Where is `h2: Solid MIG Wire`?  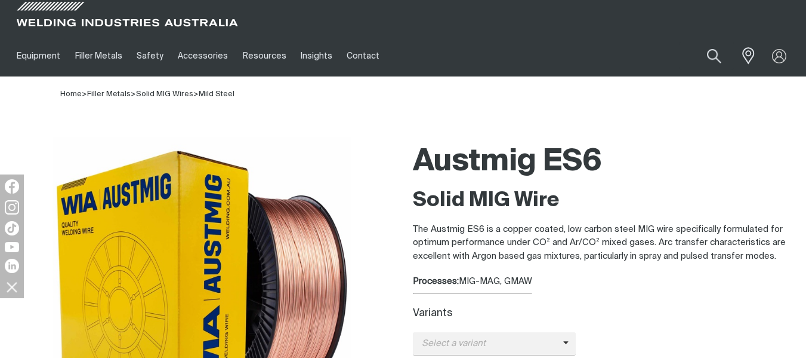
h2: Solid MIG Wire is located at coordinates (605, 201).